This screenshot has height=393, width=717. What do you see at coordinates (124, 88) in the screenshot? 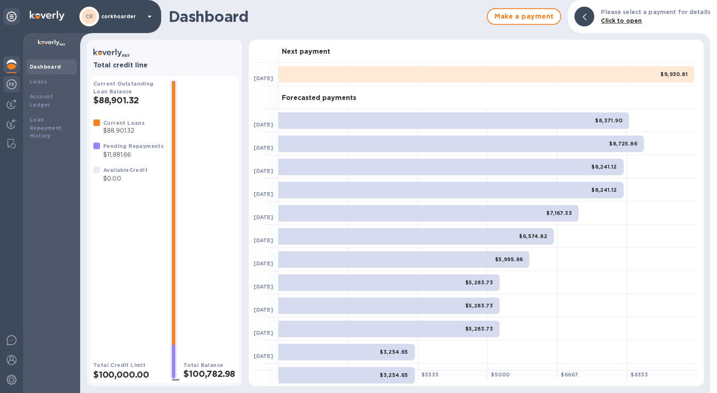
I see `b: Current Outstanding Loan Balance` at bounding box center [124, 88].